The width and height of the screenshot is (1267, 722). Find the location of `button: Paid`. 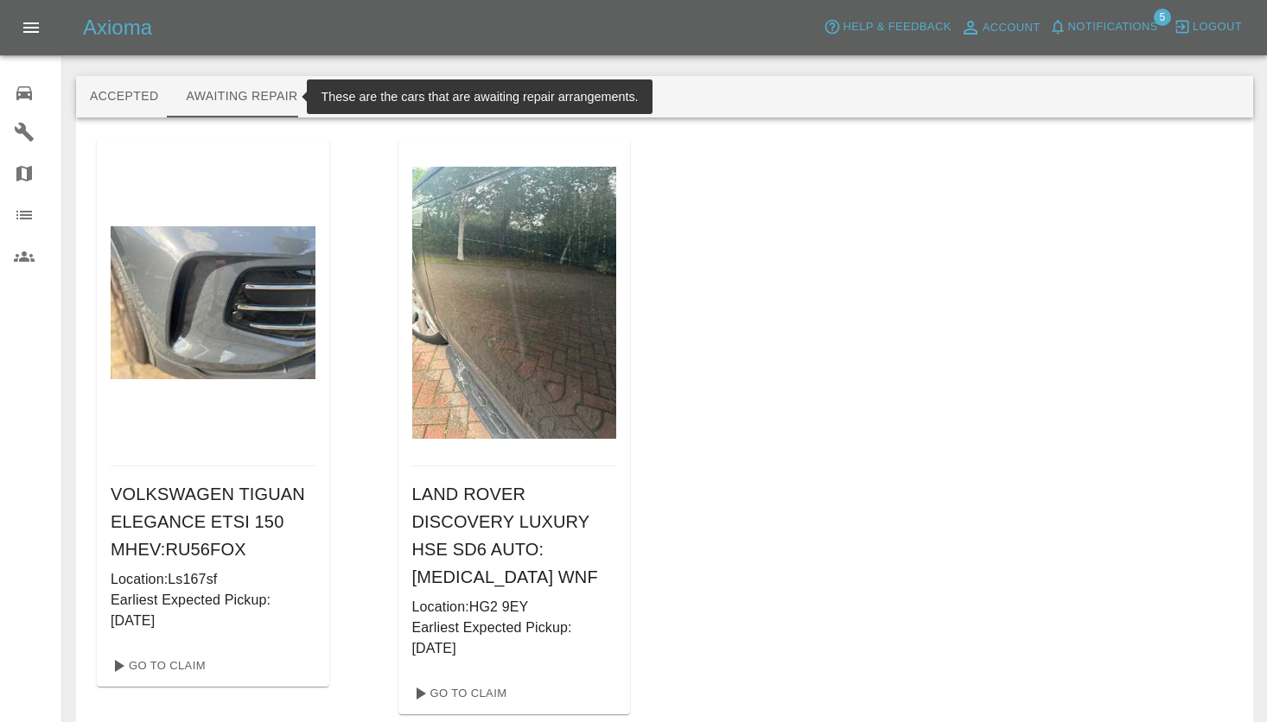

button: Paid is located at coordinates (532, 97).